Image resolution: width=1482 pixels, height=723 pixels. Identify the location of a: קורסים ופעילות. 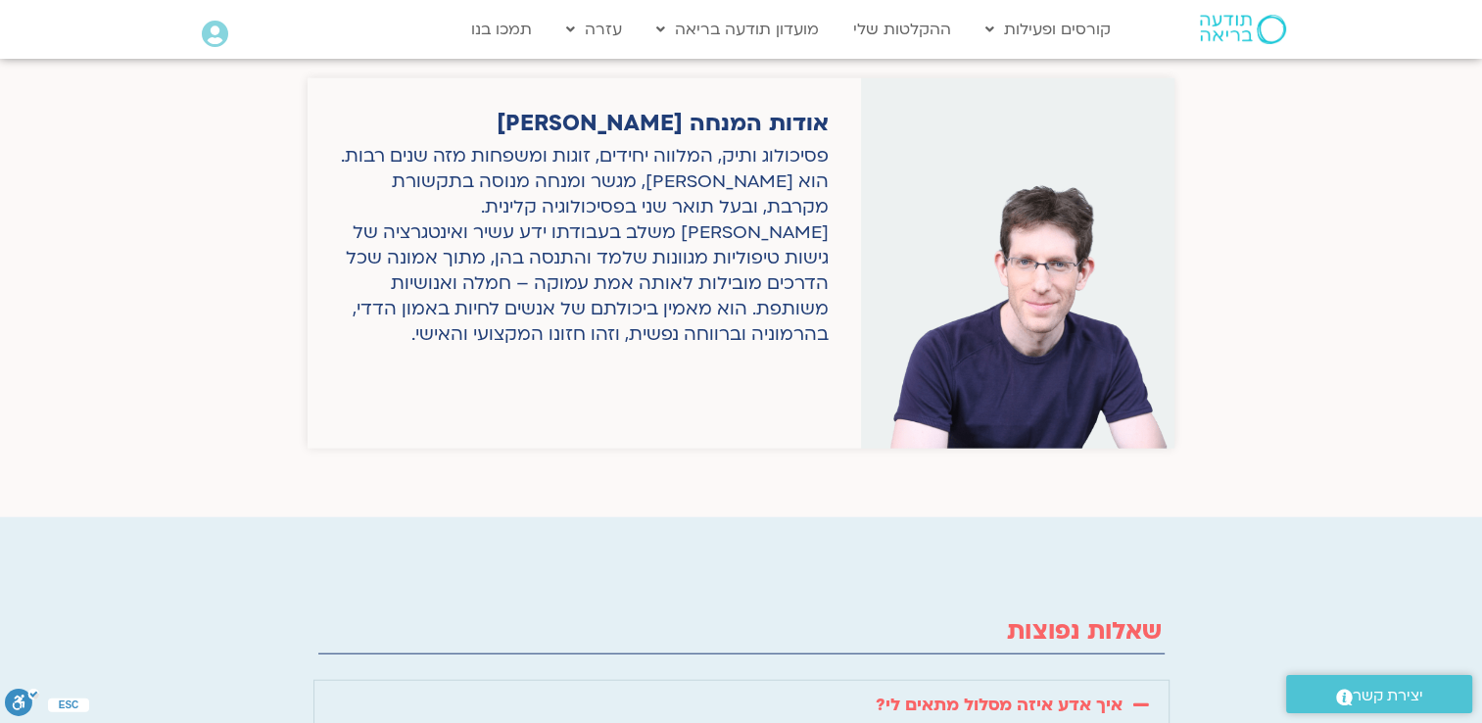
(1048, 29).